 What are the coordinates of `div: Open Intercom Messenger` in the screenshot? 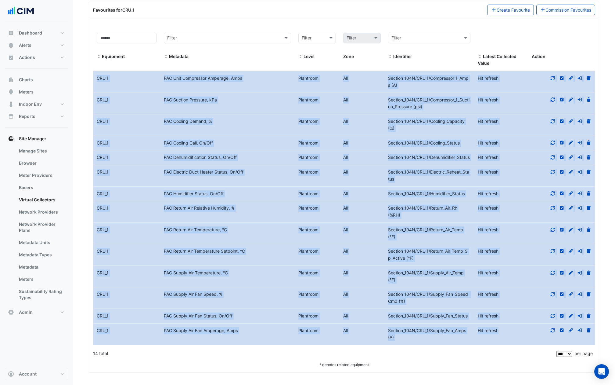 It's located at (602, 371).